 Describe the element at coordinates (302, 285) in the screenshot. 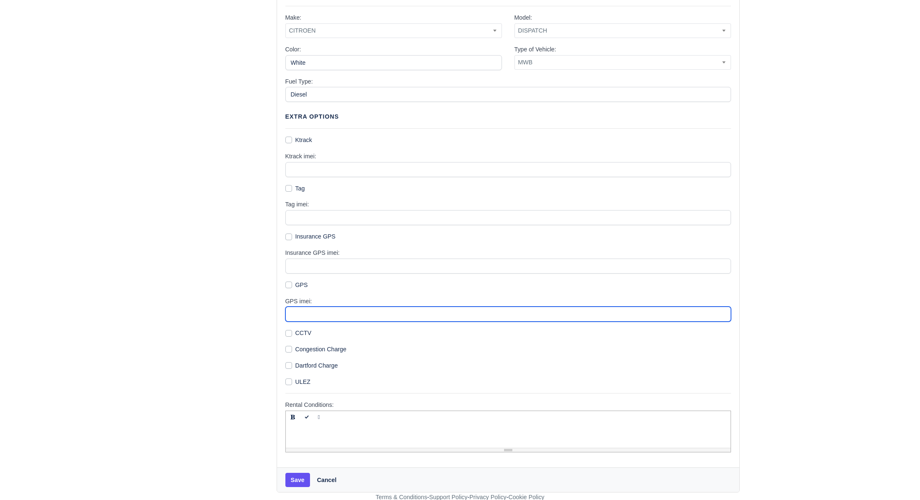

I see `label: GPS` at that location.